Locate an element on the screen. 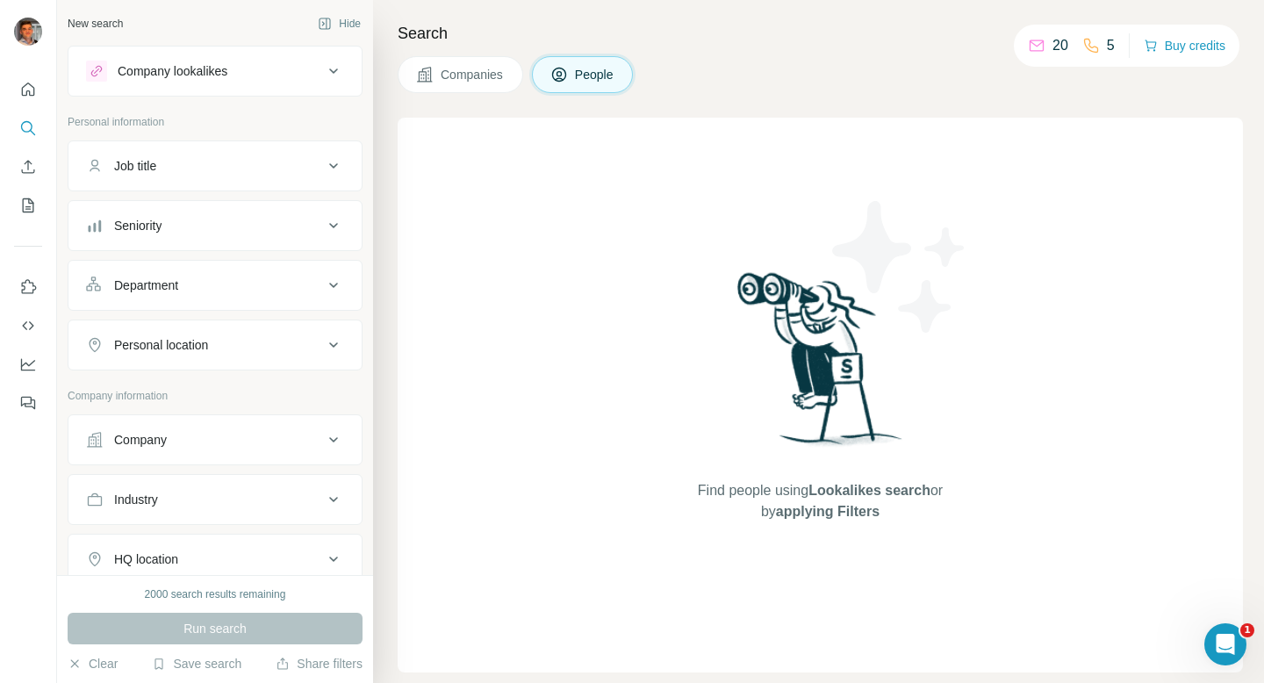  button: Seniority is located at coordinates (215, 226).